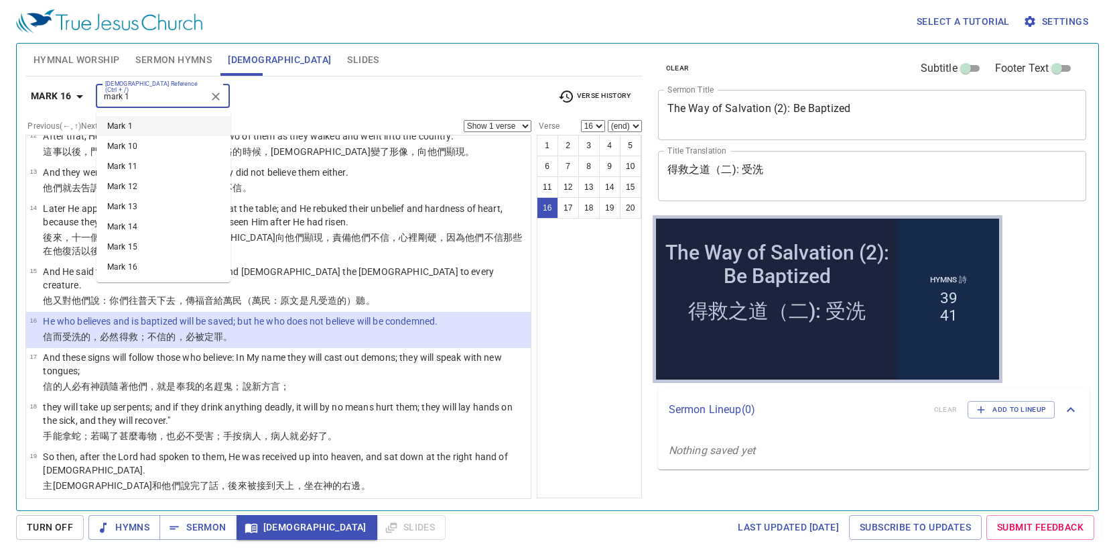  Describe the element at coordinates (361, 300) in the screenshot. I see `wg2937: ）聽。` at that location.